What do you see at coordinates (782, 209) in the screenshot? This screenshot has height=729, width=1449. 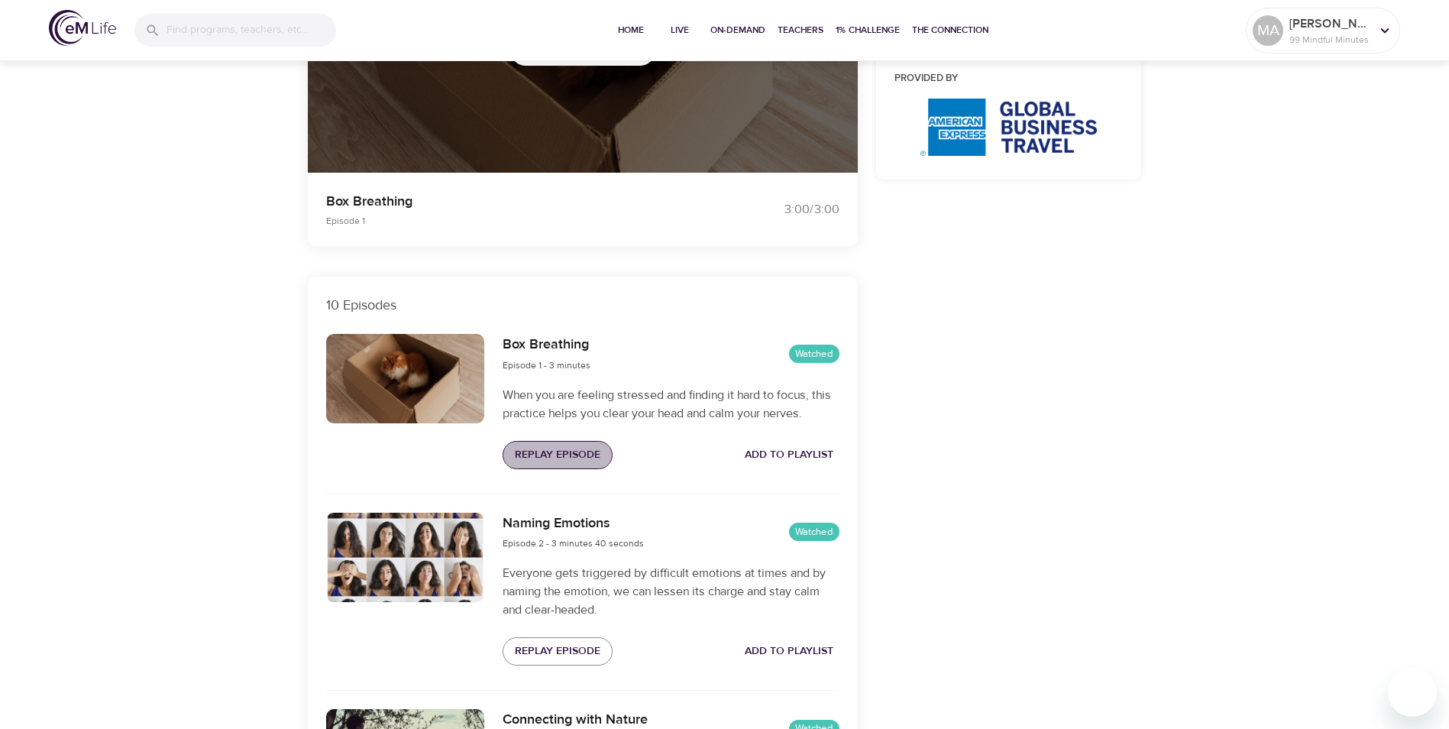 I see `div: 3:00 / 3:00` at bounding box center [782, 209].